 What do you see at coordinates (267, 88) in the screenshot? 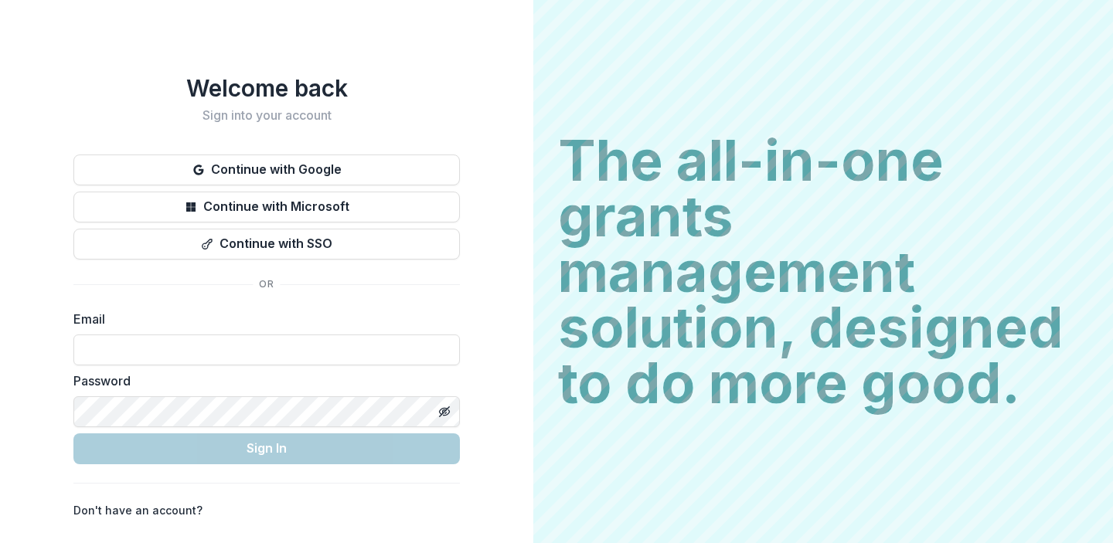
I see `h1: Welcome back` at bounding box center [267, 88].